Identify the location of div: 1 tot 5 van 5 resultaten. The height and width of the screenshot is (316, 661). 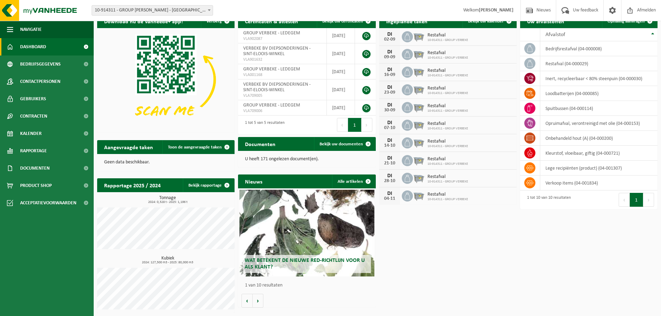
(263, 125).